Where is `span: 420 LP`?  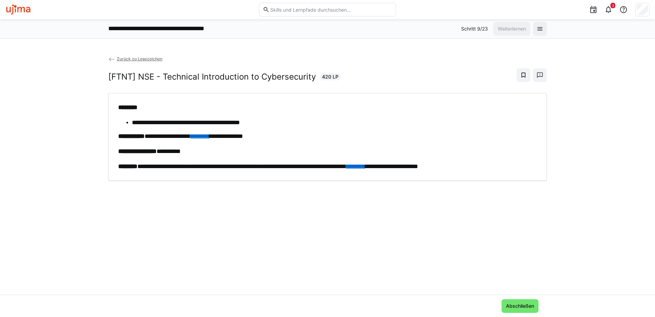
span: 420 LP is located at coordinates (330, 77).